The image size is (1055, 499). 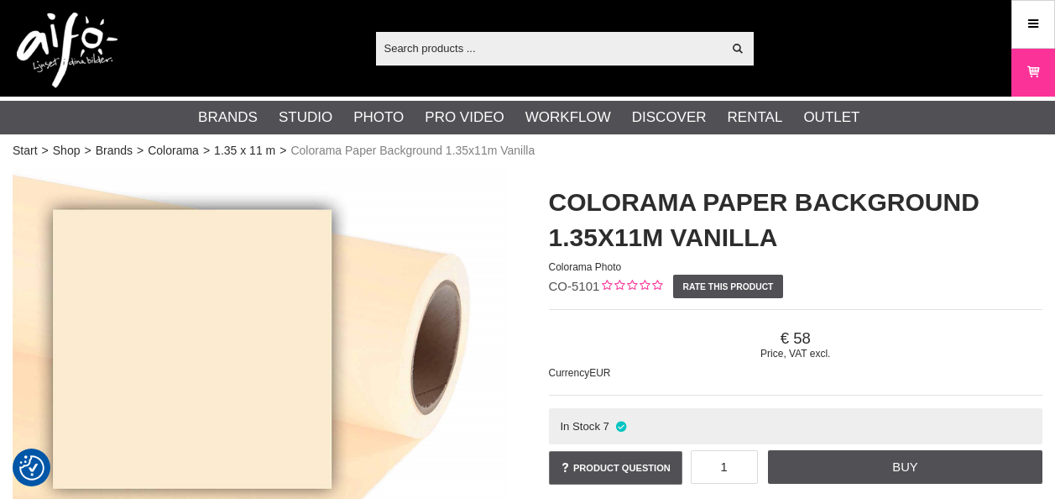 What do you see at coordinates (549, 48) in the screenshot?
I see `input: Search products ...` at bounding box center [549, 48].